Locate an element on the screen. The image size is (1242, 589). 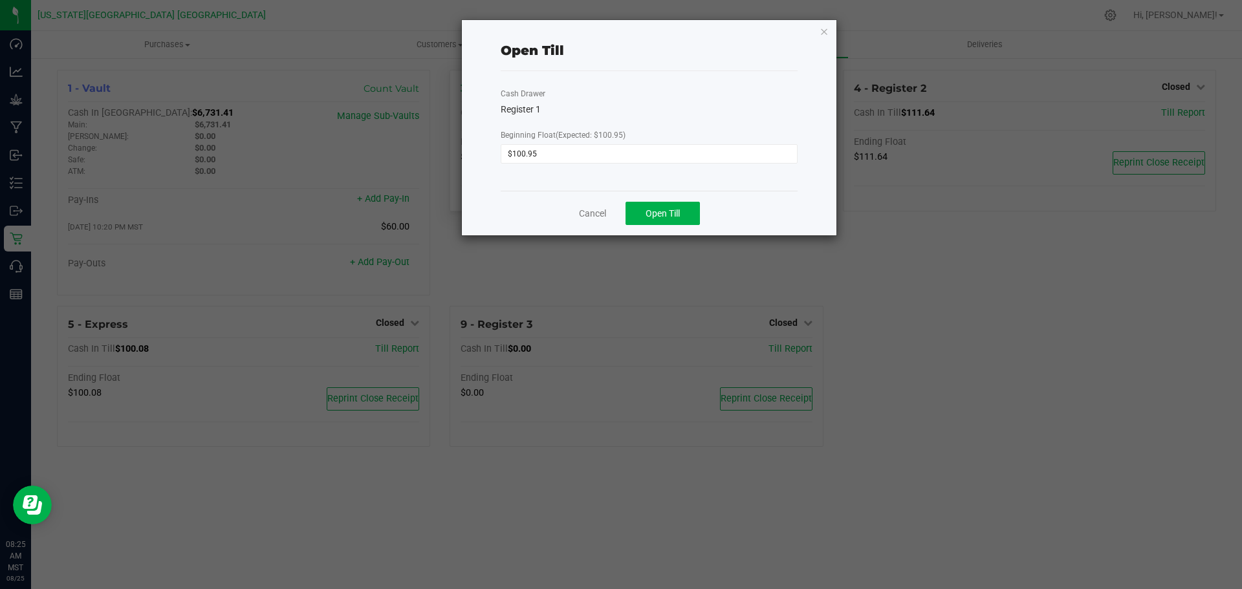
span: (Expected: $100.95) is located at coordinates (591, 135).